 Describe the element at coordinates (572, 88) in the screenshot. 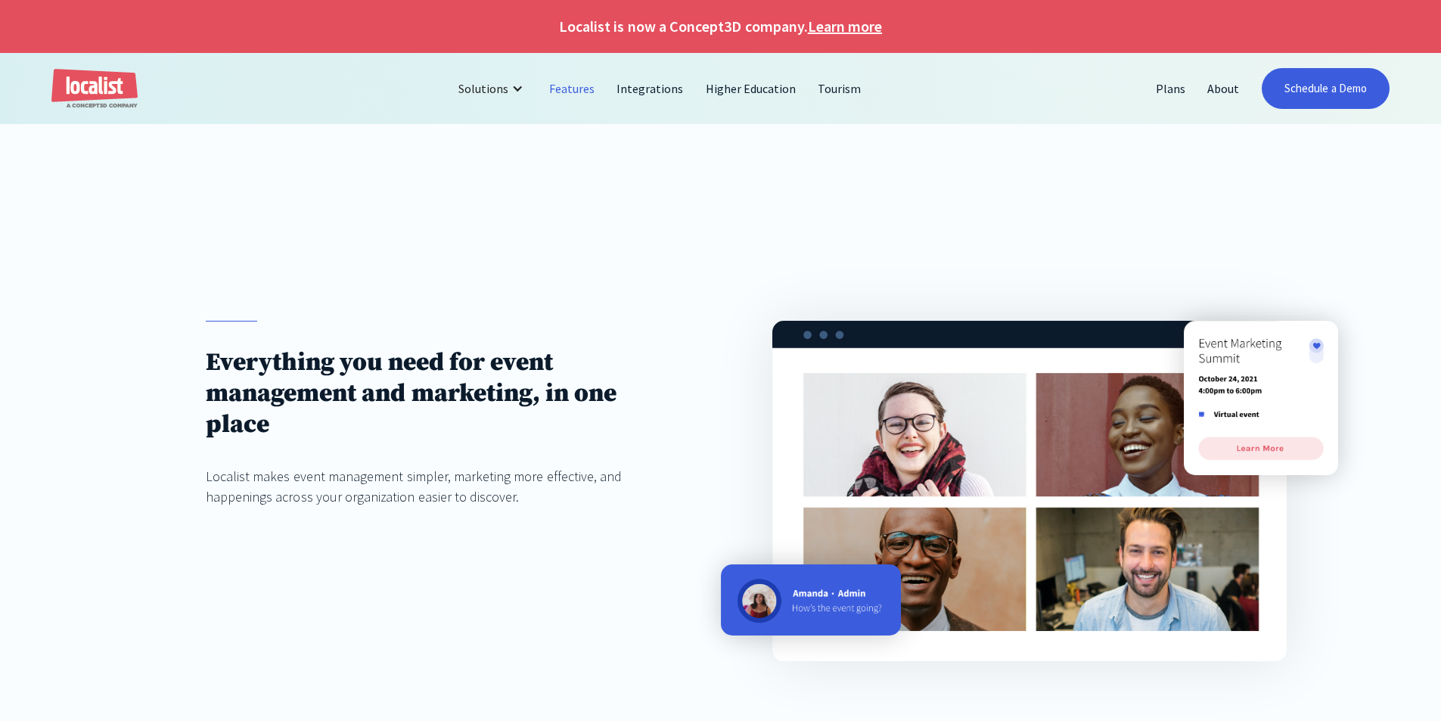

I see `a: Features` at that location.